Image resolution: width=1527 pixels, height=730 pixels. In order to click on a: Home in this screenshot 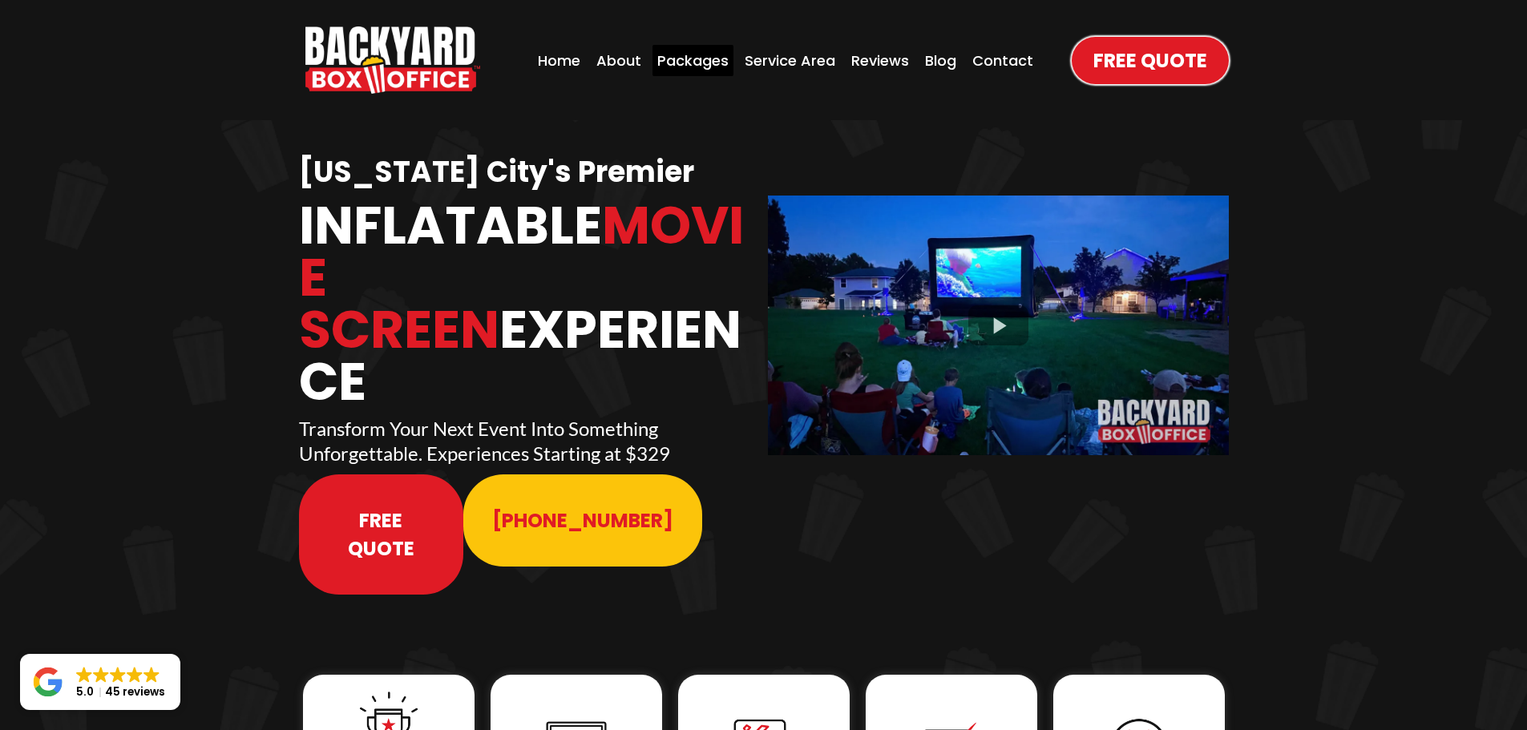, I will do `click(559, 60)`.